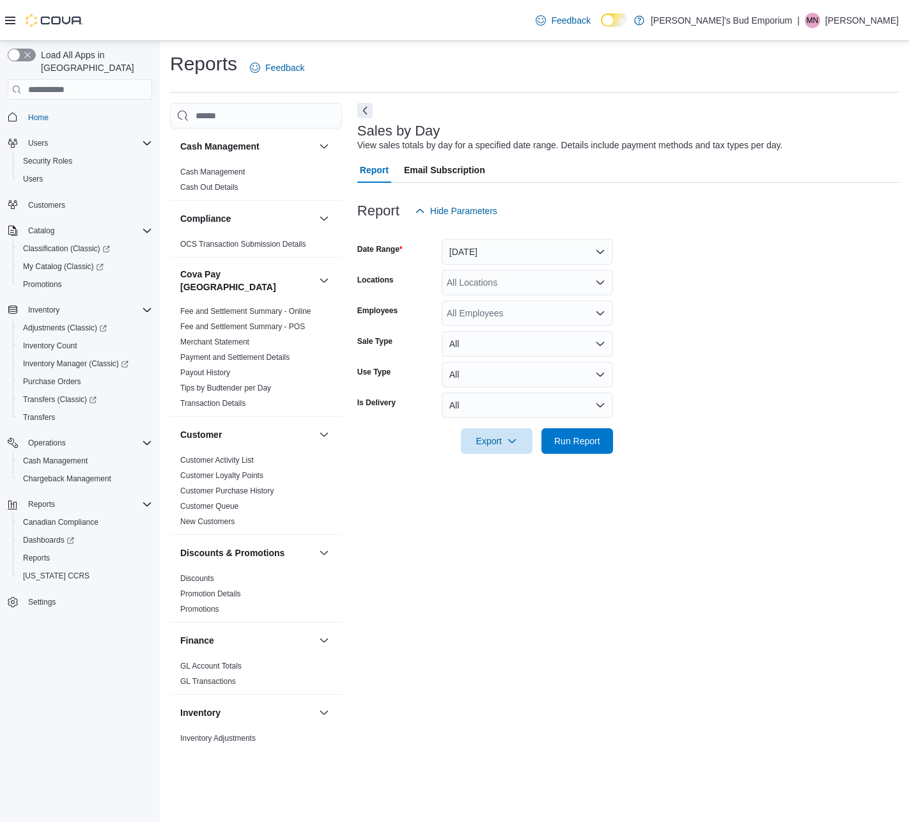 This screenshot has width=909, height=822. What do you see at coordinates (85, 346) in the screenshot?
I see `span: Inventory Count` at bounding box center [85, 346].